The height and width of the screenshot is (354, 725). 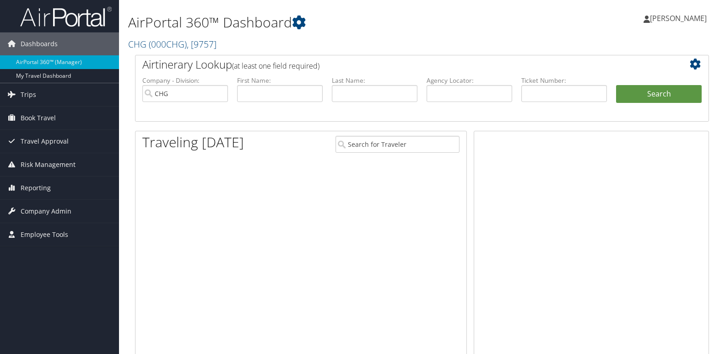 I want to click on span: Dashboards, so click(x=39, y=44).